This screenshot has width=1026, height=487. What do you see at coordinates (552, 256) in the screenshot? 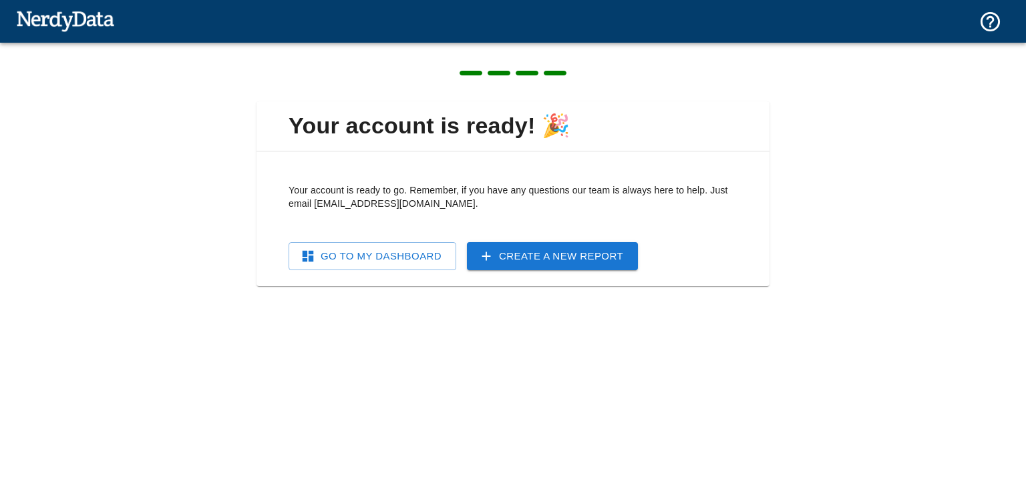
I see `a: Create a New Report` at bounding box center [552, 256].